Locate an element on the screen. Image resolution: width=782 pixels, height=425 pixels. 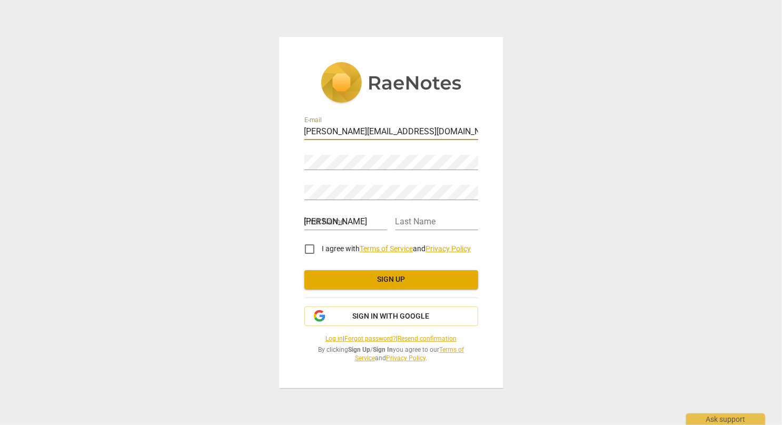
span: Sign up is located at coordinates (391, 280).